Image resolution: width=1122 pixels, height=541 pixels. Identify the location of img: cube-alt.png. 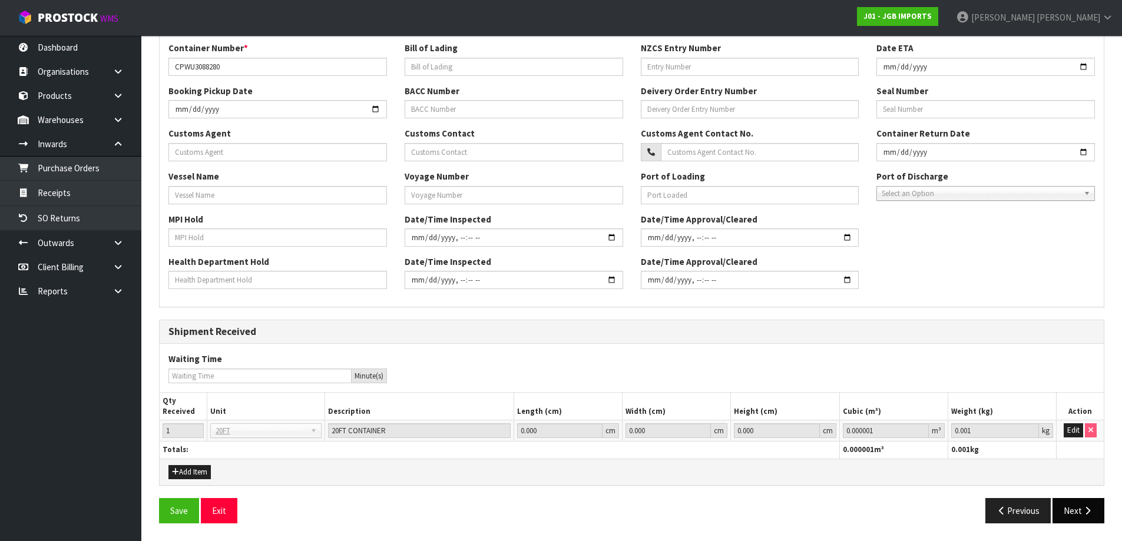
(25, 17).